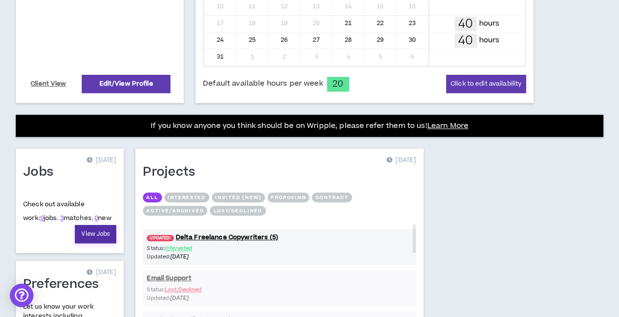  What do you see at coordinates (175, 211) in the screenshot?
I see `button: Active/Archived` at bounding box center [175, 211].